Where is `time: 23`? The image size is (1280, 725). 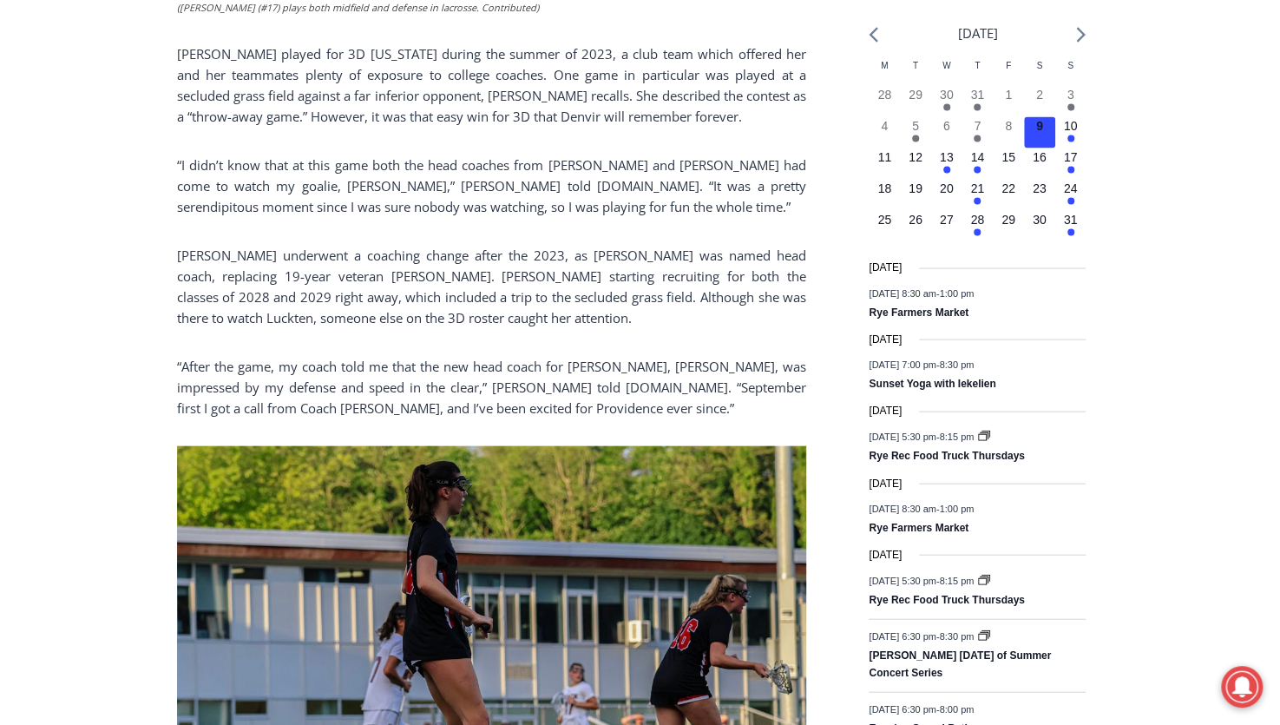
time: 23 is located at coordinates (1040, 188).